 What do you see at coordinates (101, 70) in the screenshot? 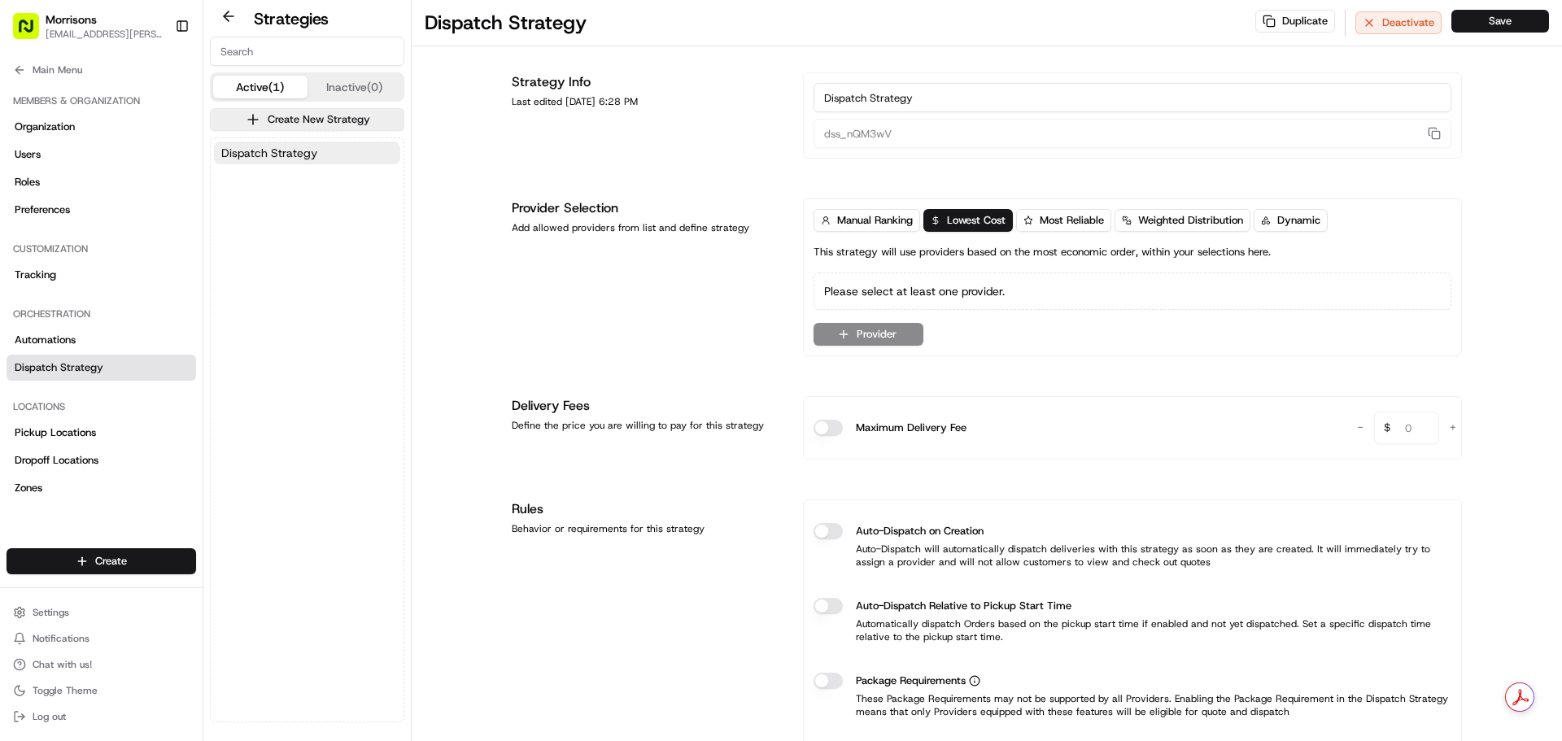
I see `button: Main Menu` at bounding box center [101, 70].